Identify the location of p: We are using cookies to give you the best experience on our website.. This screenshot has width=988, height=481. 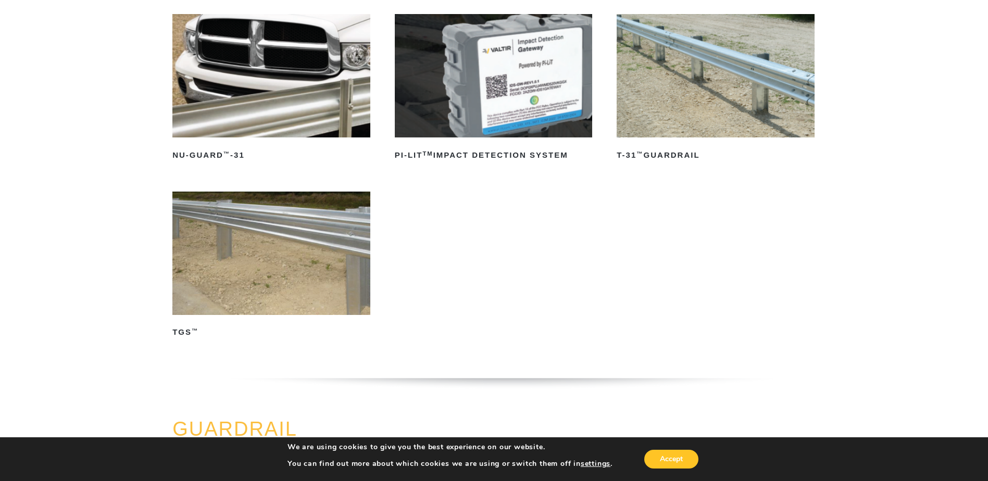
(450, 447).